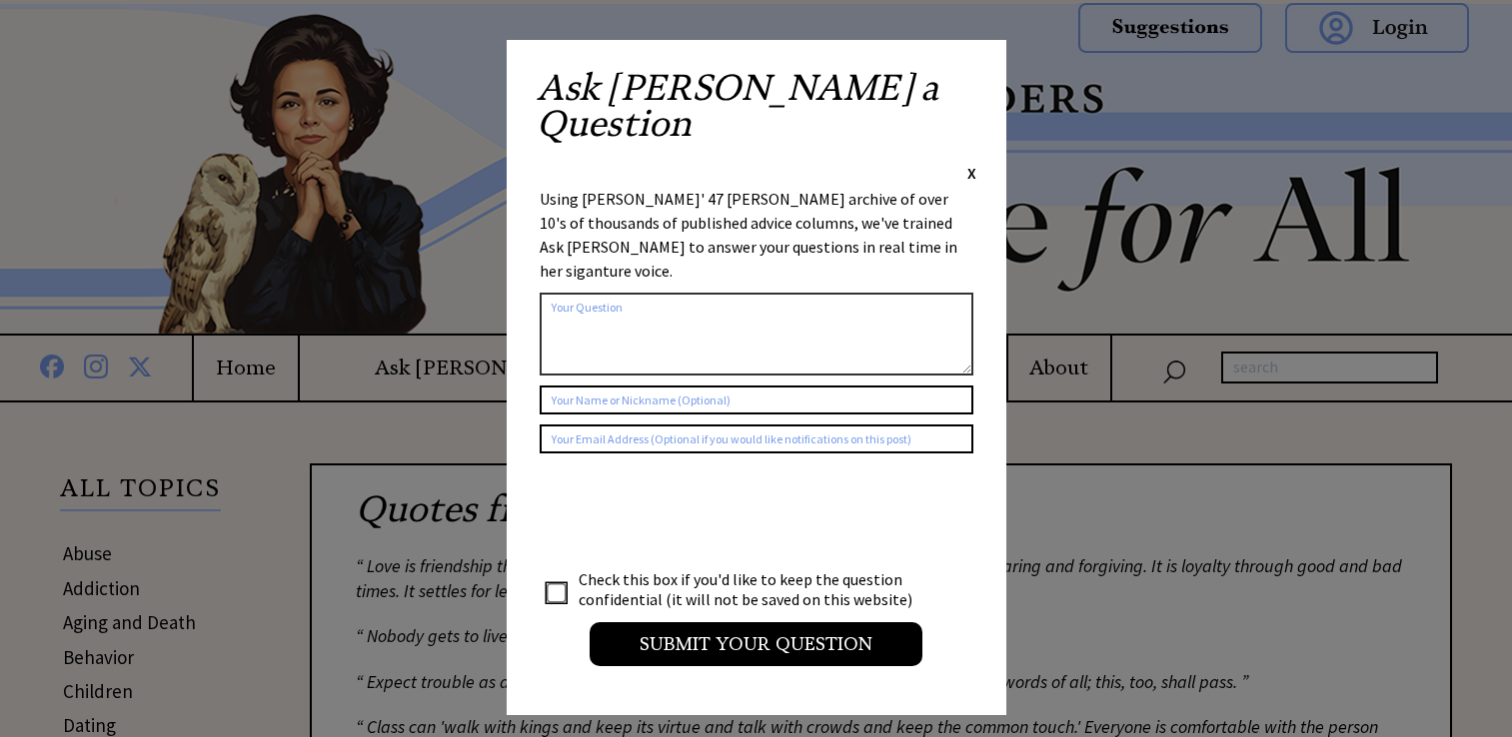 Image resolution: width=1512 pixels, height=737 pixels. What do you see at coordinates (756, 400) in the screenshot?
I see `input: Your Name or Nickname (Optional)` at bounding box center [756, 400].